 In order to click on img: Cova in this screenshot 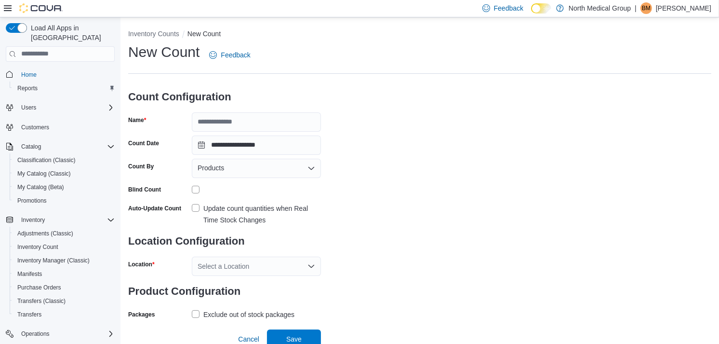, I will do `click(41, 8)`.